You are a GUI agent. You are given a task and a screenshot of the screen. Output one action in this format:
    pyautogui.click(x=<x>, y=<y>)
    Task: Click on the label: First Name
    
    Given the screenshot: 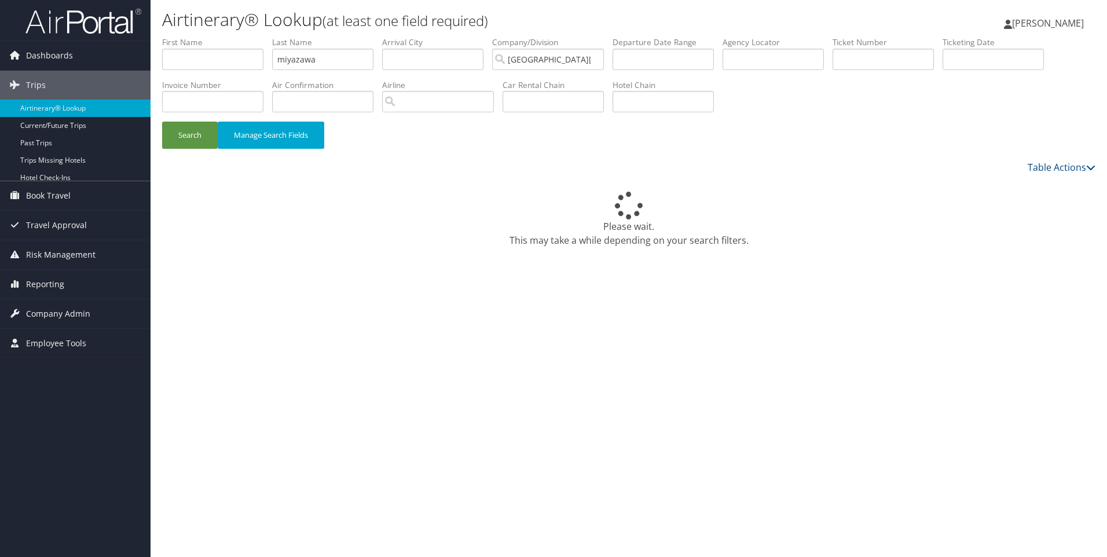 What is the action you would take?
    pyautogui.click(x=217, y=42)
    